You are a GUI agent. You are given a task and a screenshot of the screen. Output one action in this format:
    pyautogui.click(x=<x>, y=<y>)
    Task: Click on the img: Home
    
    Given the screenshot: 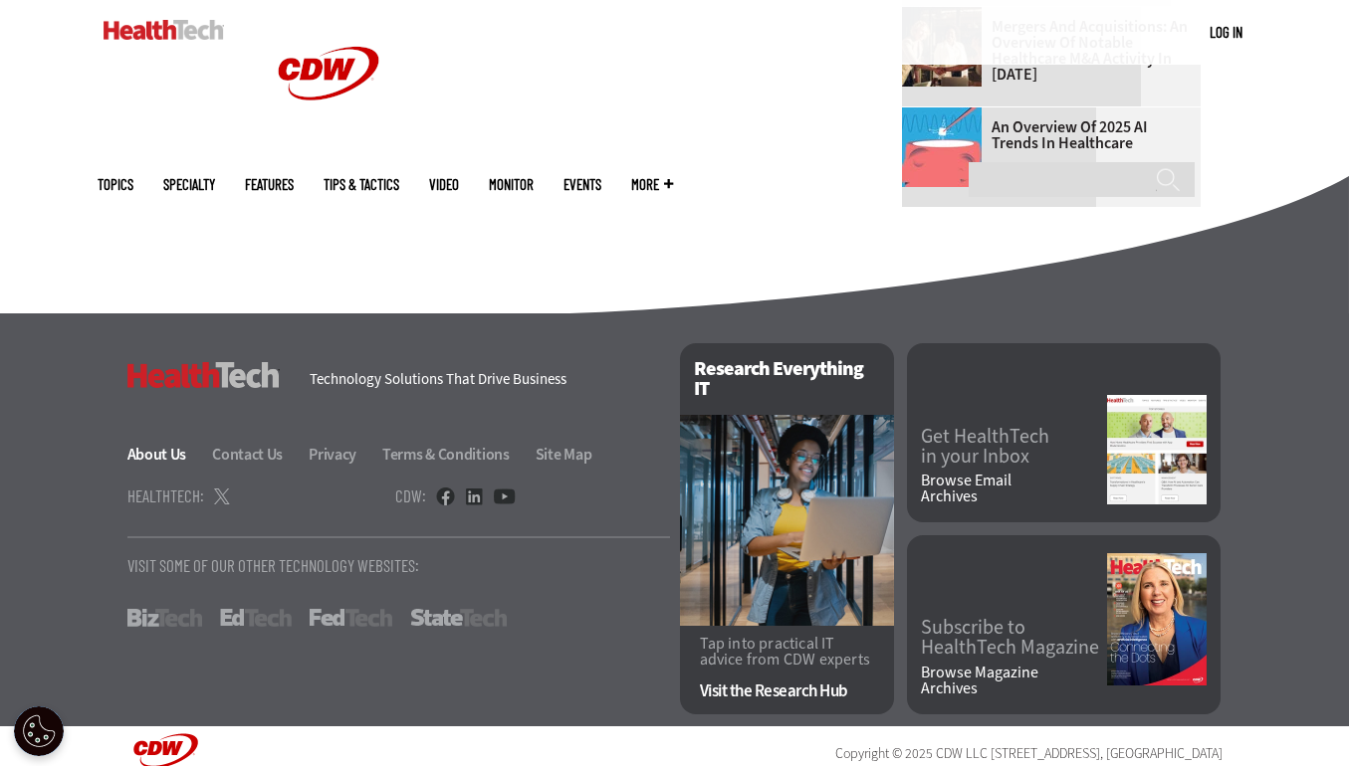 What is the action you would take?
    pyautogui.click(x=163, y=30)
    